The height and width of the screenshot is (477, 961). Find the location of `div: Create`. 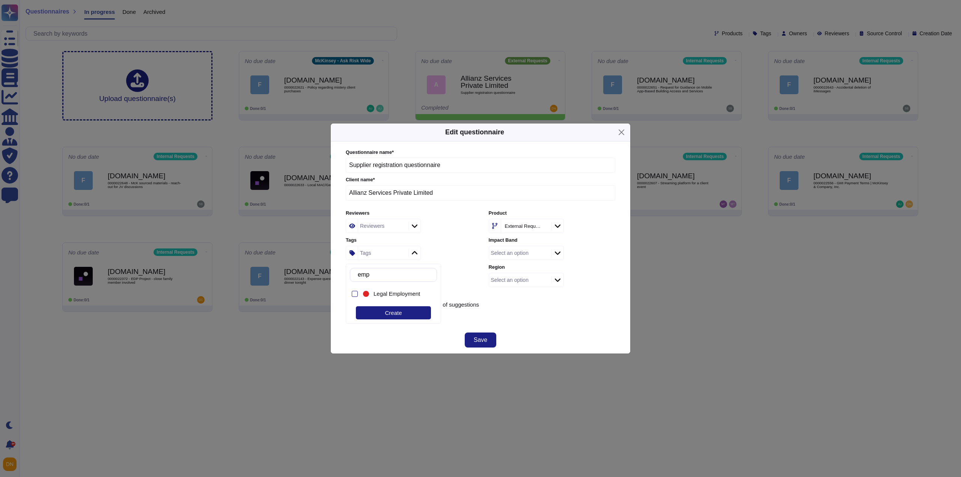

div: Create is located at coordinates (393, 313).